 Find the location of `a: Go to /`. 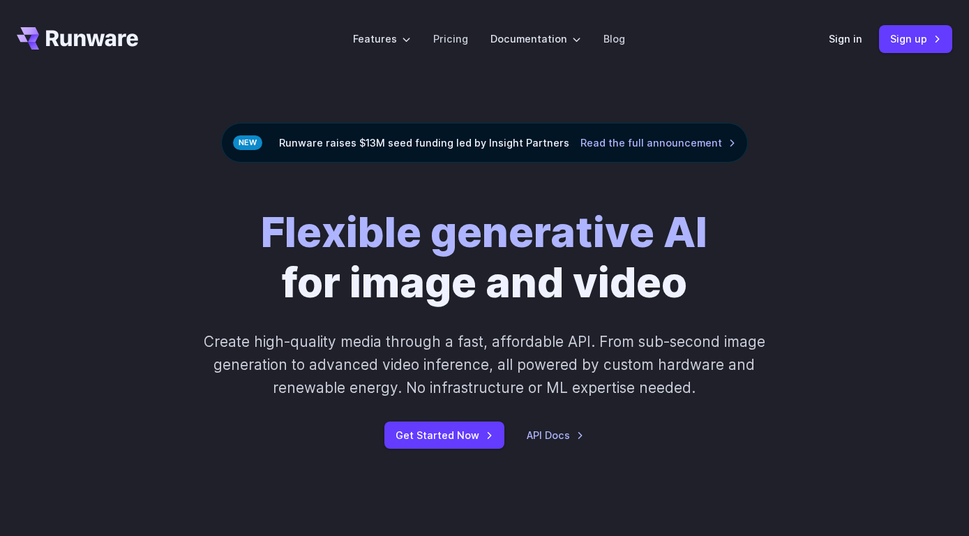

a: Go to / is located at coordinates (77, 38).